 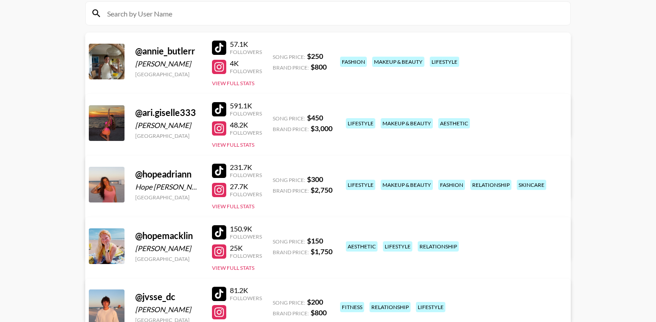 I want to click on div: 25K, so click(x=246, y=248).